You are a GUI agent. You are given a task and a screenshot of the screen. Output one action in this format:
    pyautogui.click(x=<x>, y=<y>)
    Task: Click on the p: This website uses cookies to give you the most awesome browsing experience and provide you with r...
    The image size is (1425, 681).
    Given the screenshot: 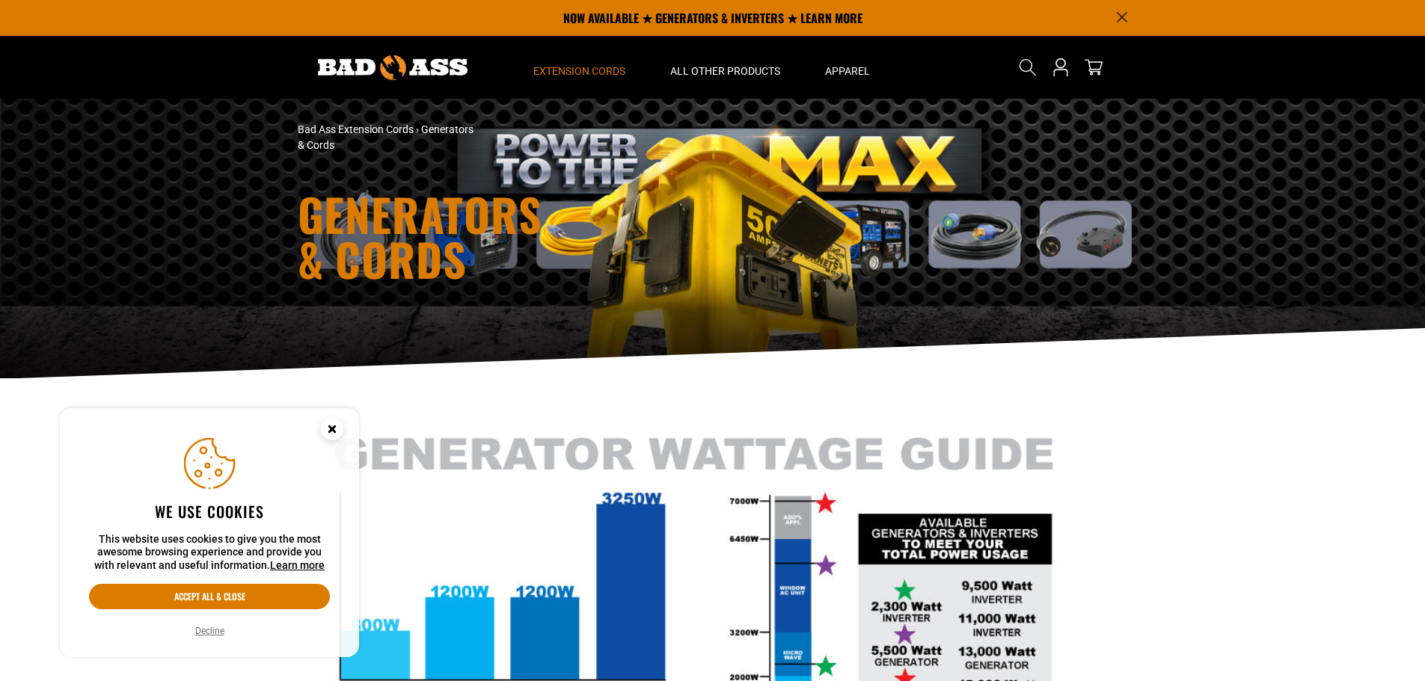 What is the action you would take?
    pyautogui.click(x=209, y=553)
    